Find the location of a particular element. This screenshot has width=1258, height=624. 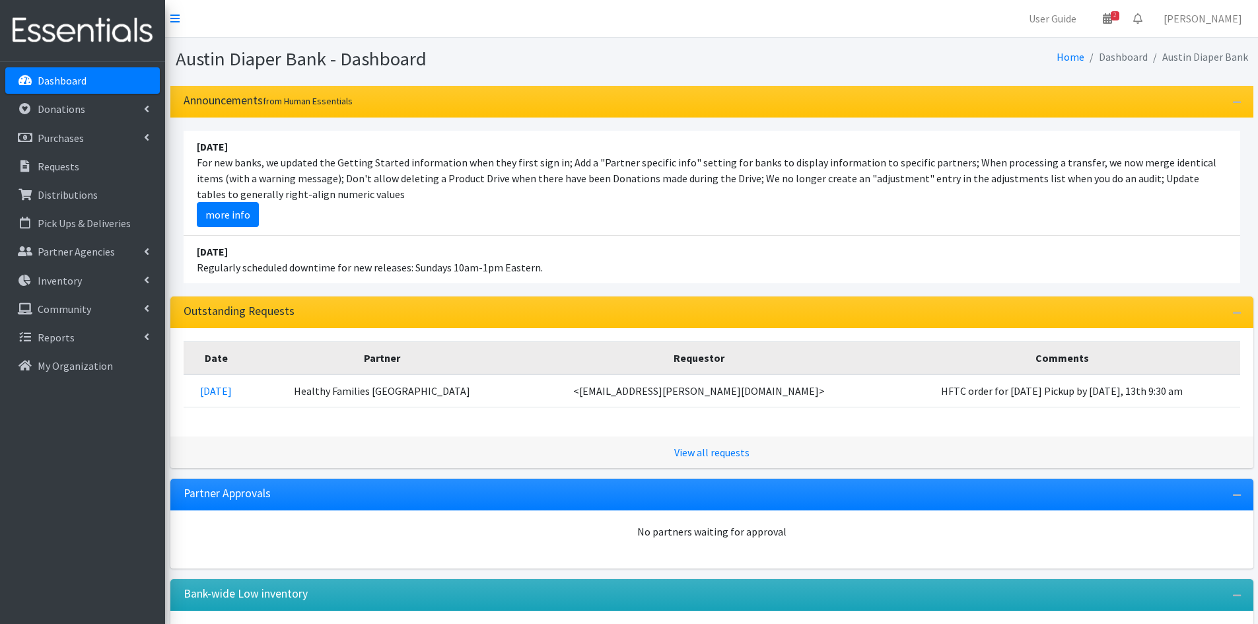

a: Distributions is located at coordinates (83, 195).